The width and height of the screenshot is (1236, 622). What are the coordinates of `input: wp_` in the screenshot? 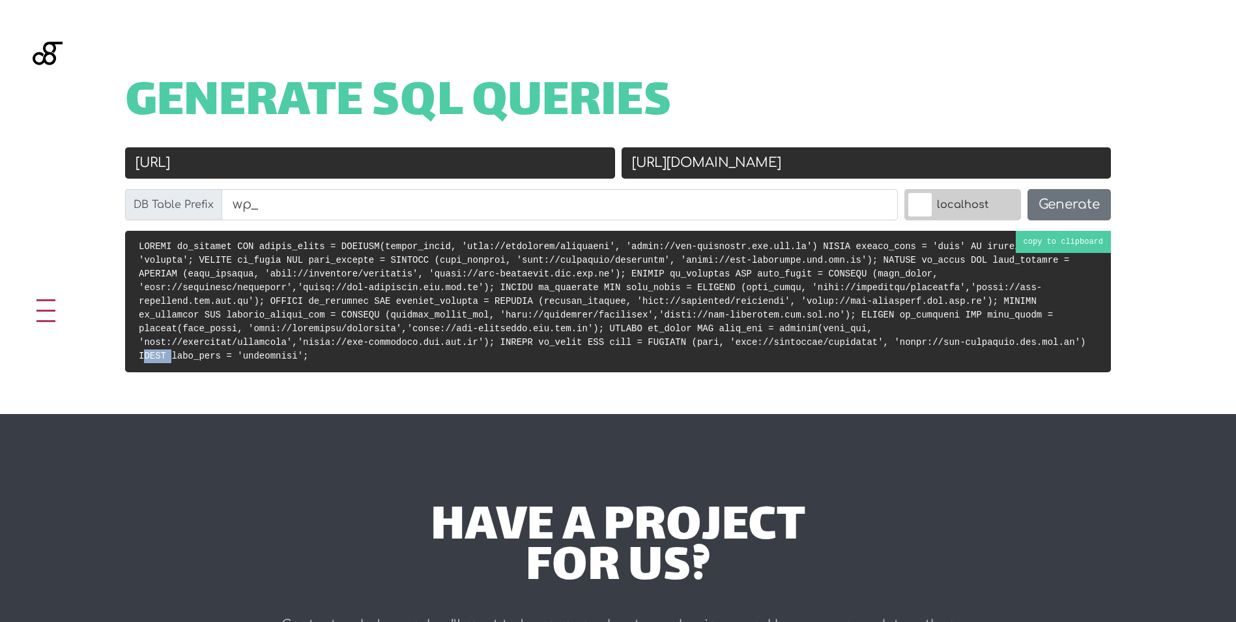 It's located at (560, 205).